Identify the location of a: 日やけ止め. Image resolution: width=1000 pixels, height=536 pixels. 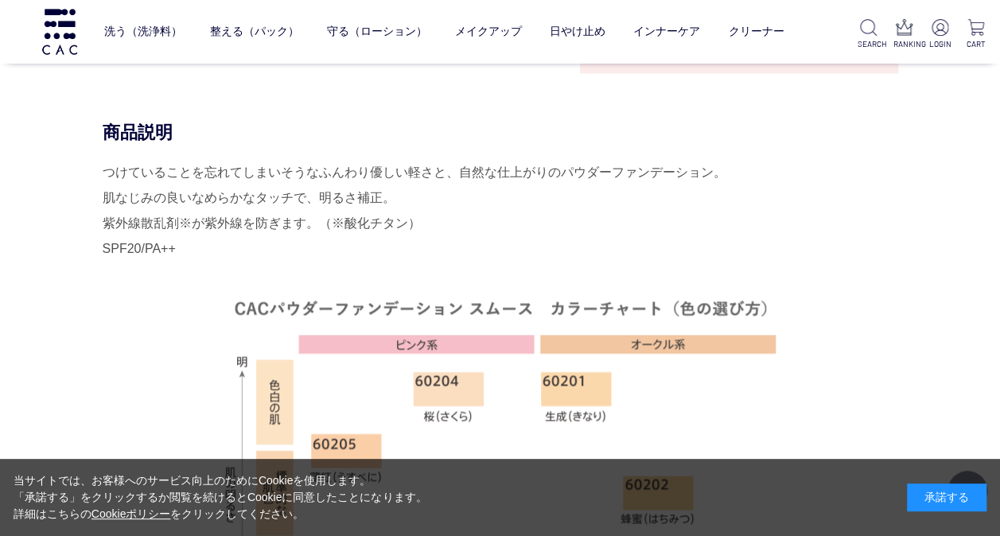
(577, 32).